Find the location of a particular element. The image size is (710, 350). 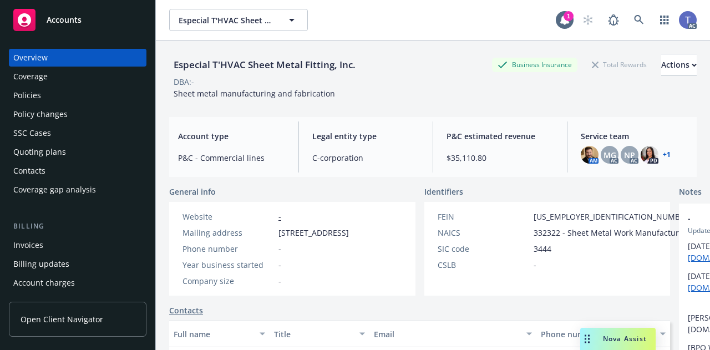

button: Phone number is located at coordinates (576, 334).